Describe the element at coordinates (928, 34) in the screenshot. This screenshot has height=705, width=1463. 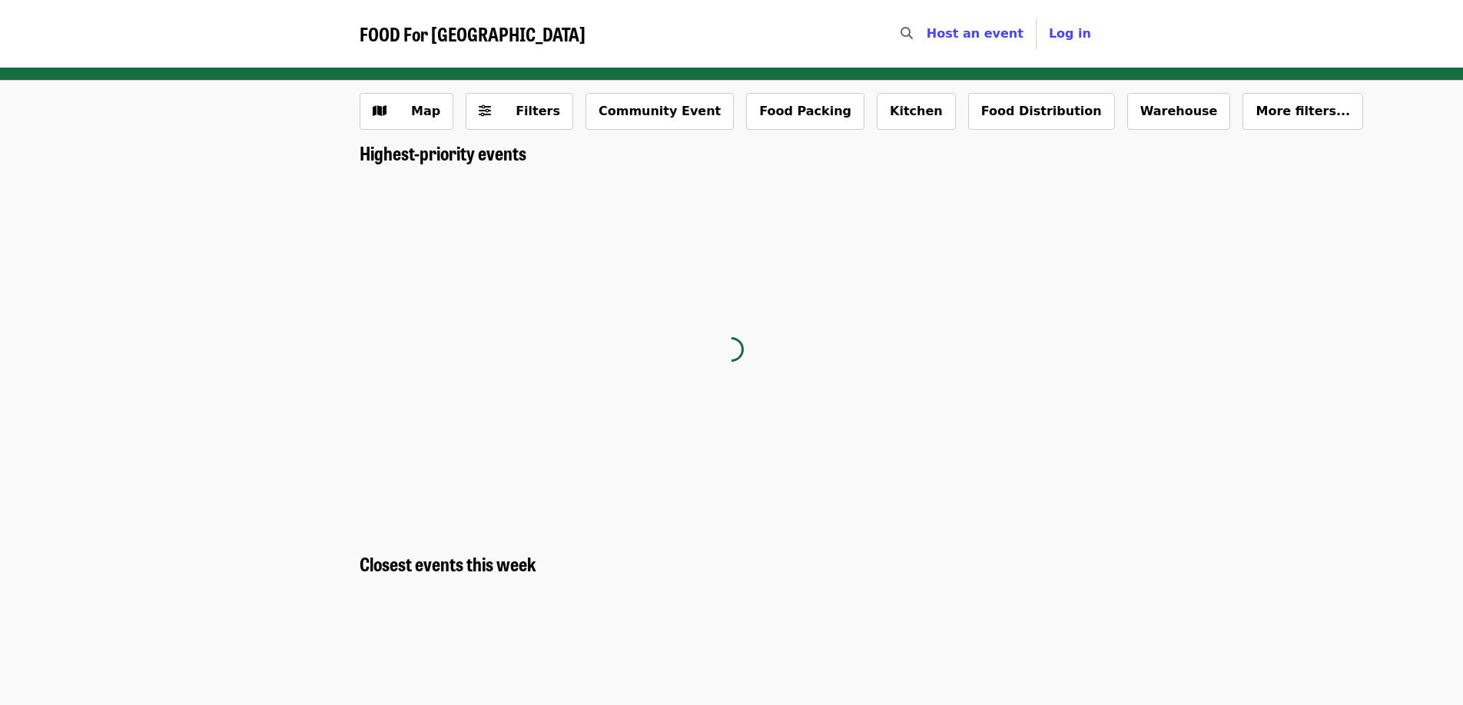
I see `input: Search` at that location.